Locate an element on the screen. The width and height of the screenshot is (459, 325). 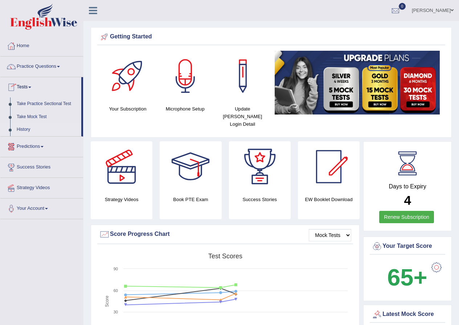
h4: Strategy Videos is located at coordinates (122, 200).